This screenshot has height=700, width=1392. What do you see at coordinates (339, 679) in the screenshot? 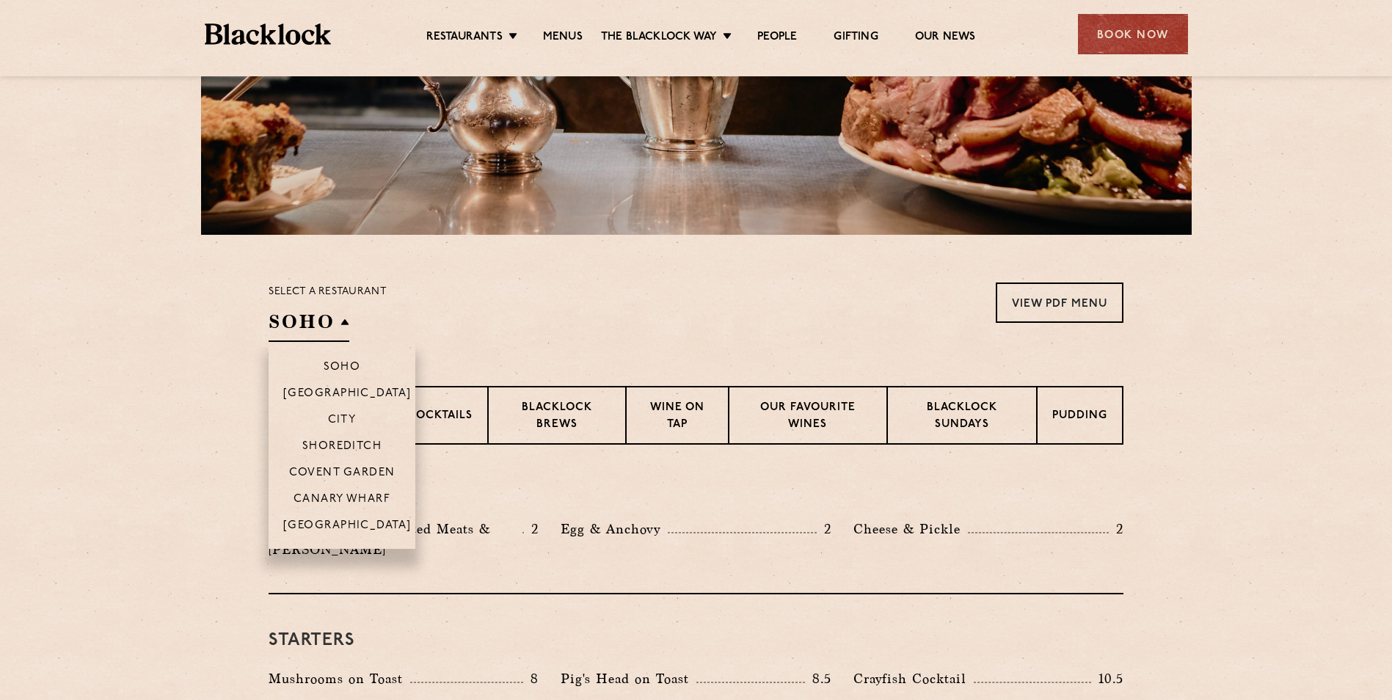
I see `p: Mushrooms on Toast` at bounding box center [339, 679].